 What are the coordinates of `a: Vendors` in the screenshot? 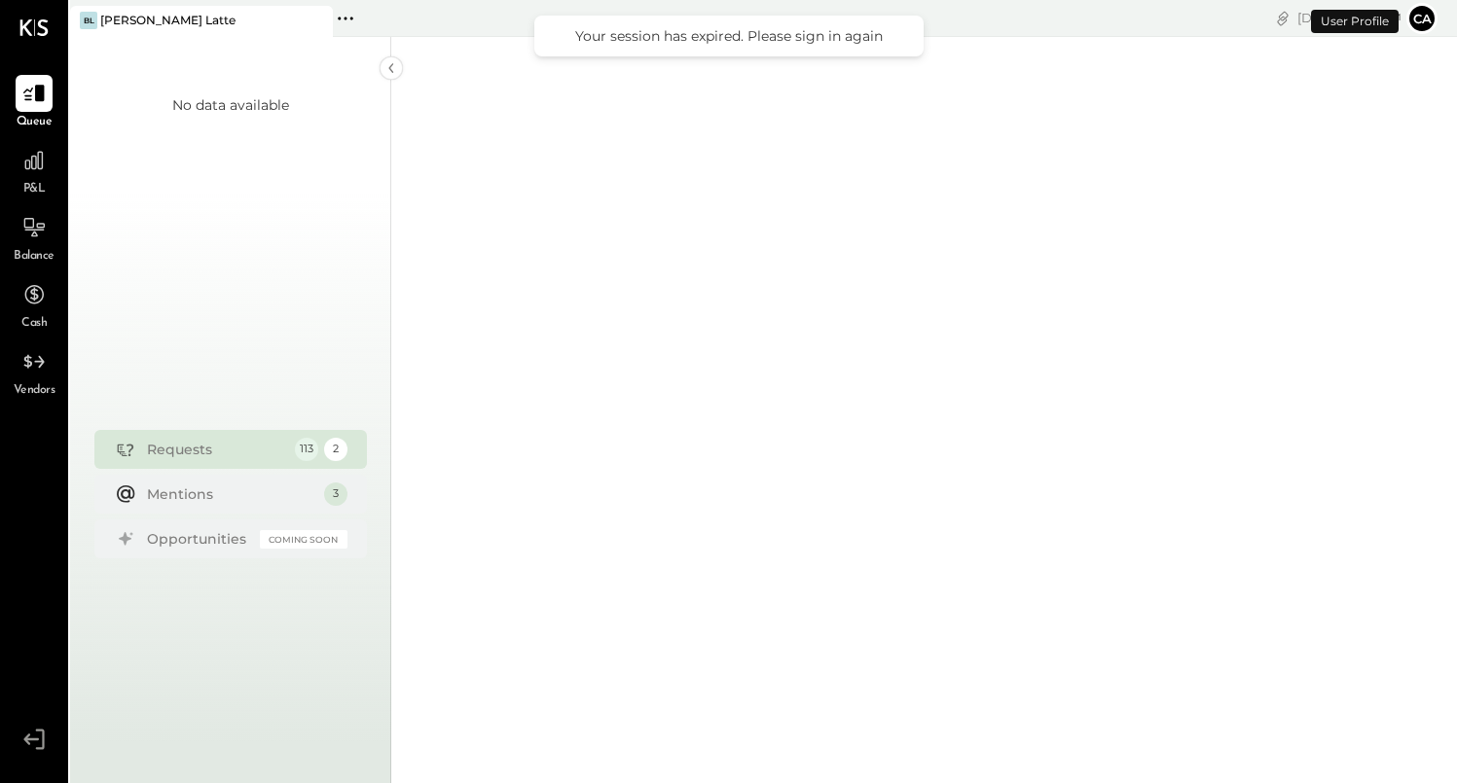 It's located at (34, 372).